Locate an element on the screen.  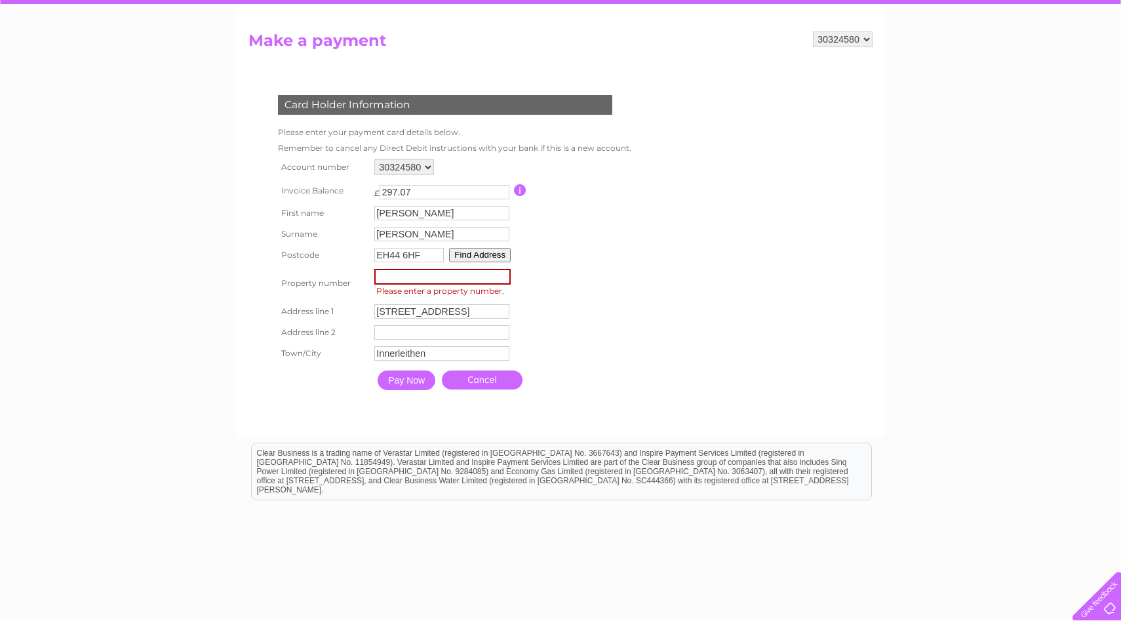
span: Please enter a property number. is located at coordinates (445, 291).